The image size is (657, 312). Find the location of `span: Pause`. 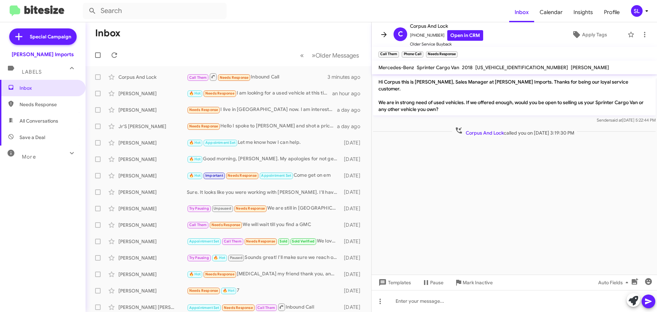

span: Pause is located at coordinates (437, 282).